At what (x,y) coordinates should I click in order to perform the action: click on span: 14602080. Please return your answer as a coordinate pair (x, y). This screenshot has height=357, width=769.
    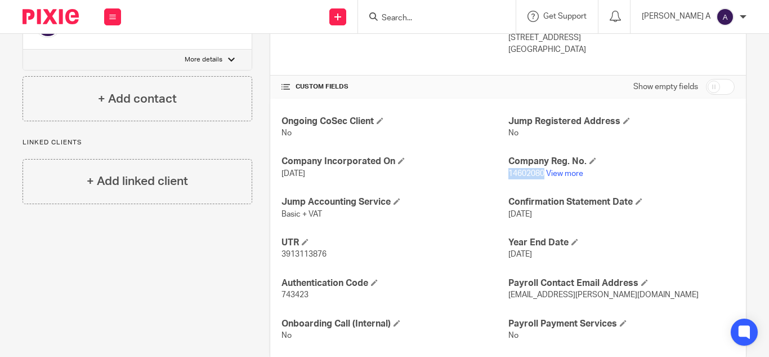
    Looking at the image, I should click on (527, 173).